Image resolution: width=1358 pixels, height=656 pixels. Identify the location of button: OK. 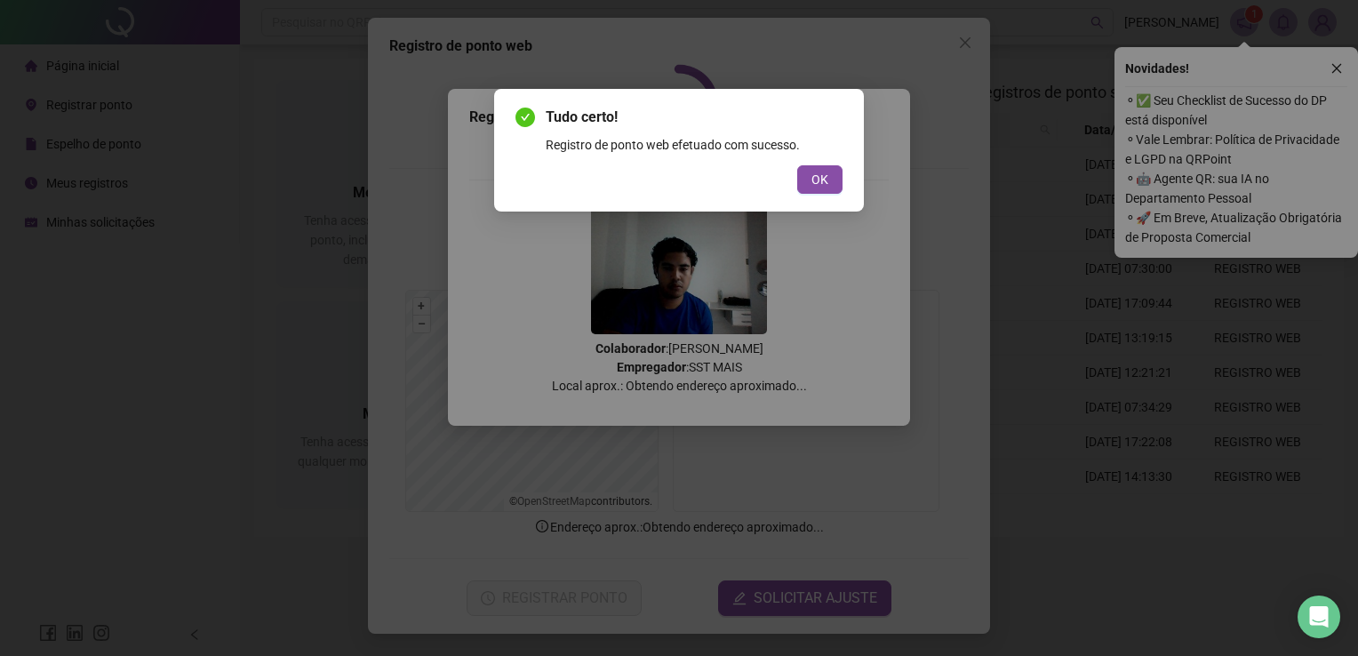
(819, 179).